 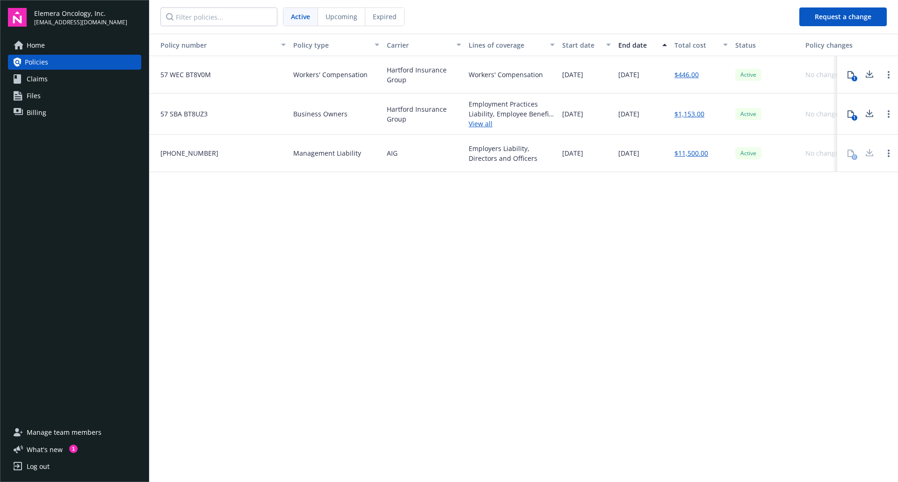 I want to click on div: Policy changes, so click(x=830, y=45).